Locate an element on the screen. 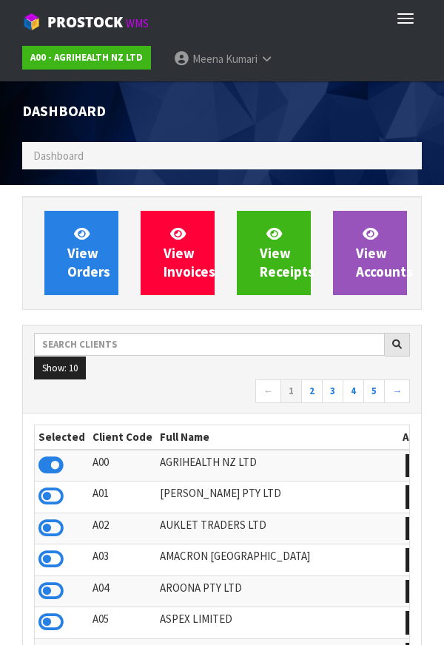 Image resolution: width=444 pixels, height=645 pixels. span: View Accounts is located at coordinates (384, 252).